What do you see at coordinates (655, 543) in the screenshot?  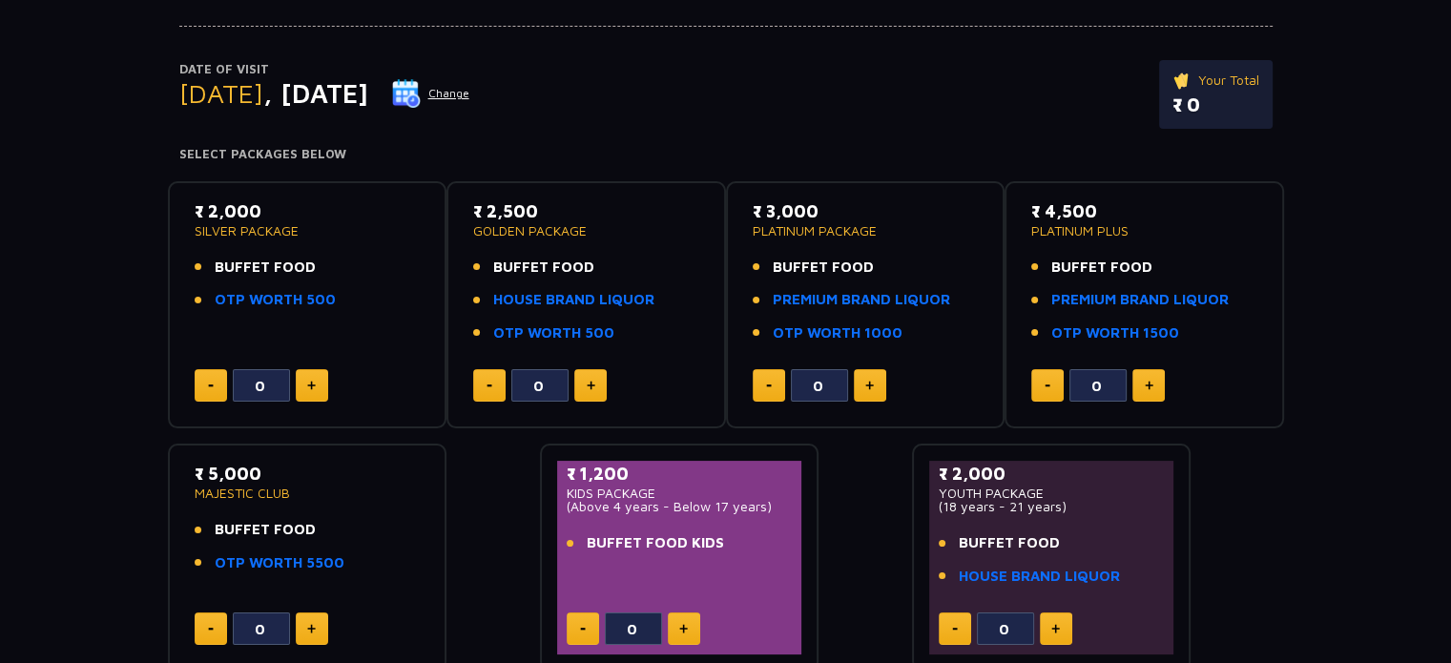 I see `span: BUFFET FOOD KIDS` at bounding box center [655, 543].